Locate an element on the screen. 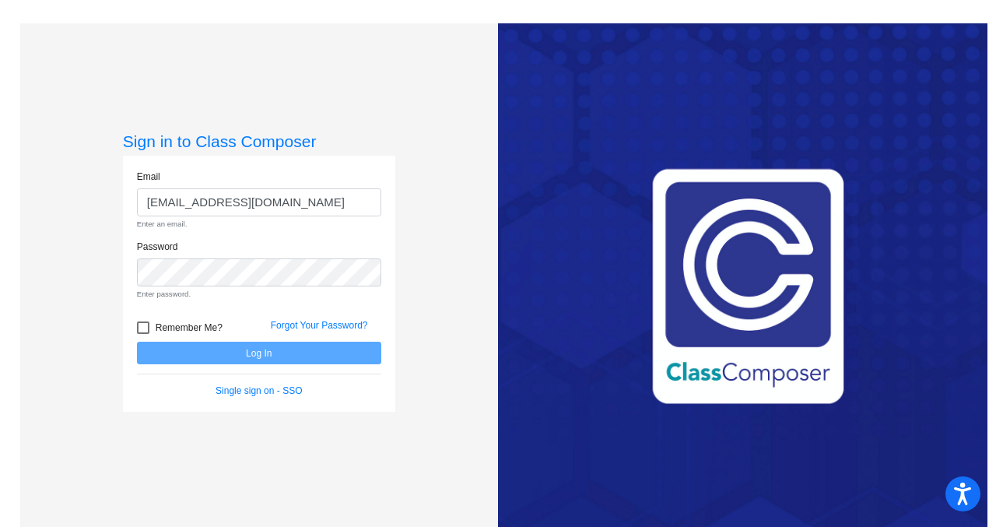 The height and width of the screenshot is (527, 996). label: Email is located at coordinates (149, 177).